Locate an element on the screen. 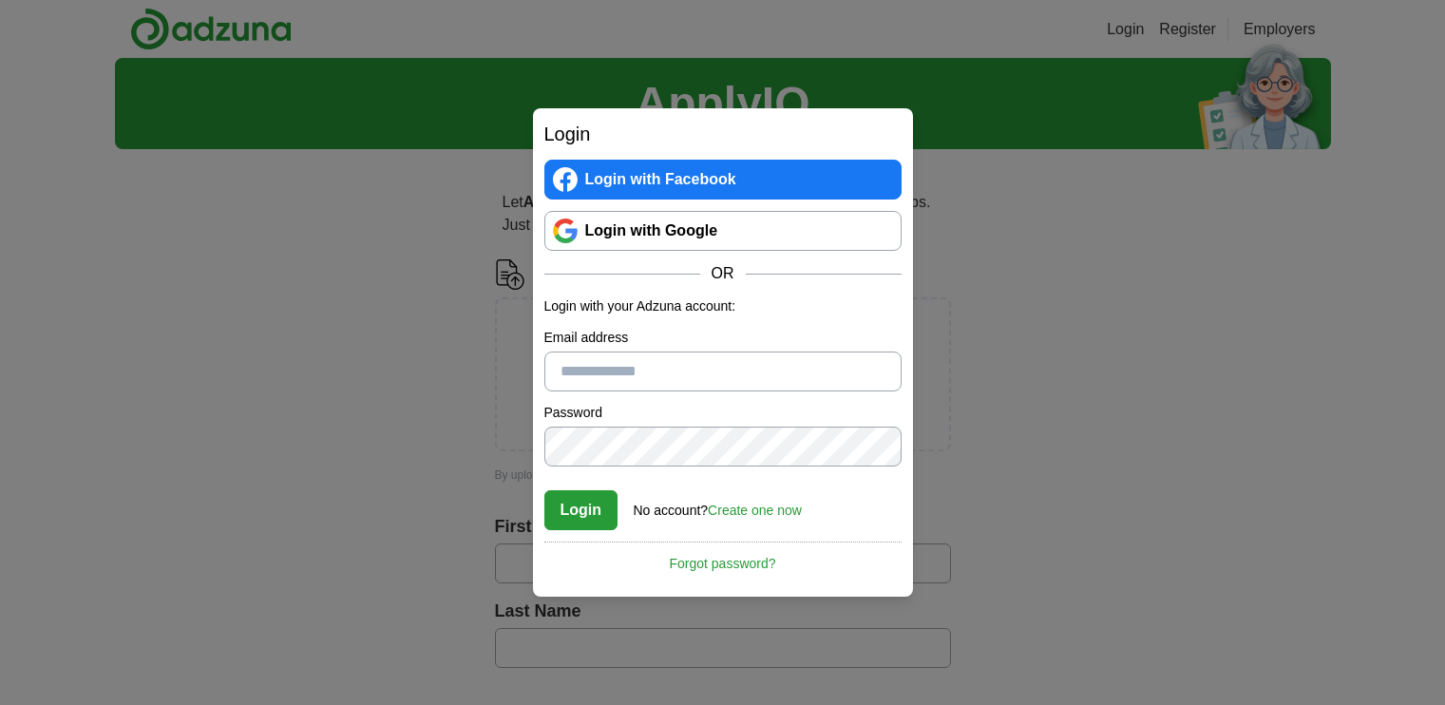 This screenshot has height=705, width=1445. a: Login with Google is located at coordinates (723, 231).